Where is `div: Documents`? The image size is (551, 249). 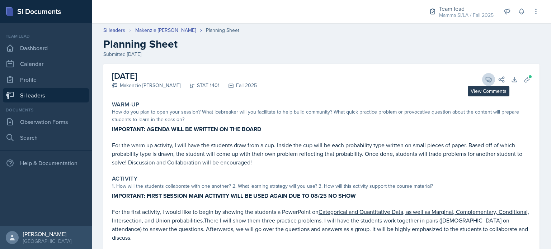
div: Documents is located at coordinates (46, 110).